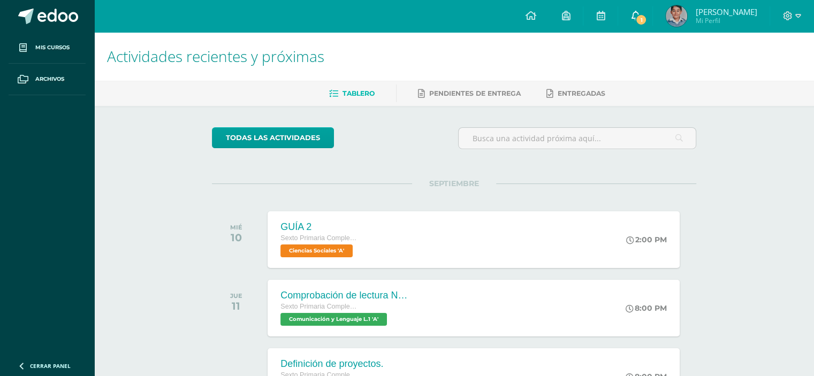  What do you see at coordinates (676, 16) in the screenshot?
I see `img: 1a12fdcced84ae4f98aa9b4244db07b1.png` at bounding box center [676, 16].